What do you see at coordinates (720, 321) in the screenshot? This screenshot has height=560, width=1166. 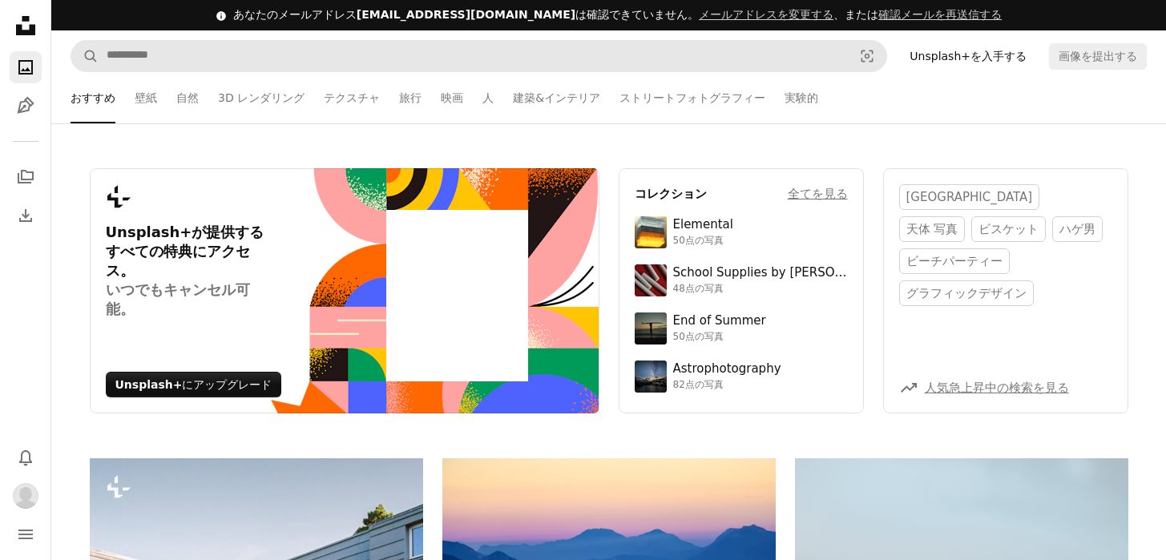 I see `div: End of Summer` at bounding box center [720, 321].